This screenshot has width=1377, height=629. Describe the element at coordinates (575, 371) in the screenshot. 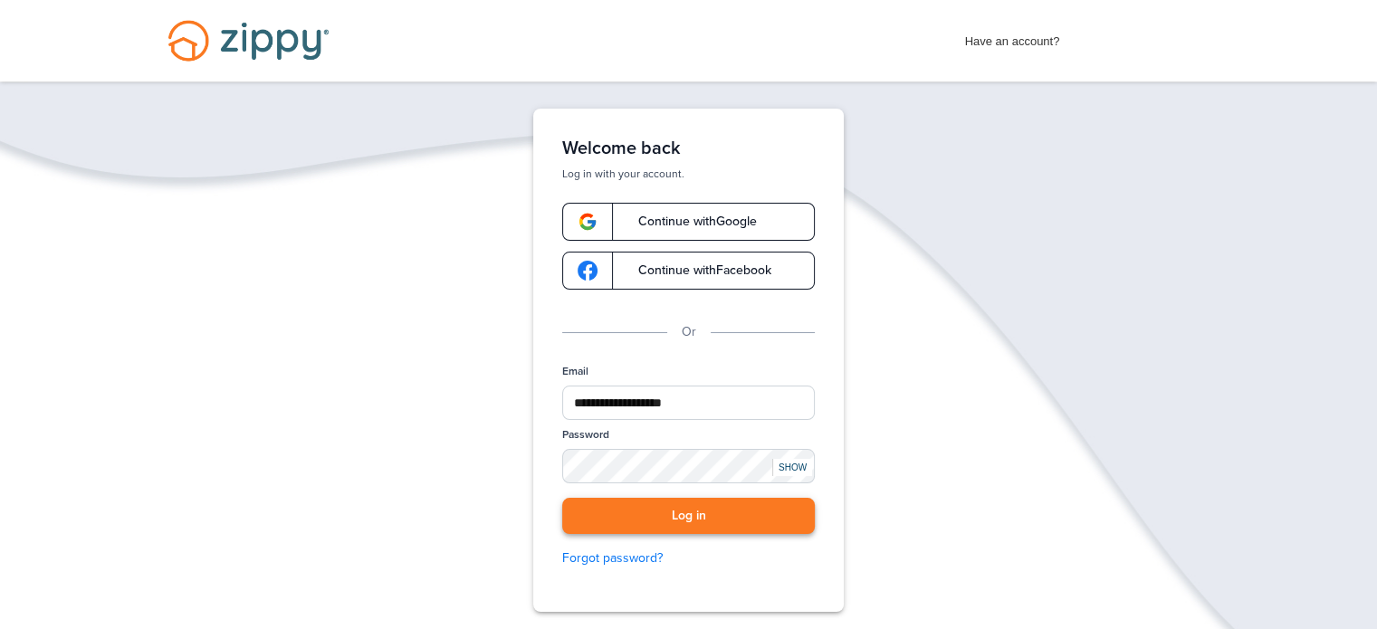

I see `label: Email` at that location.